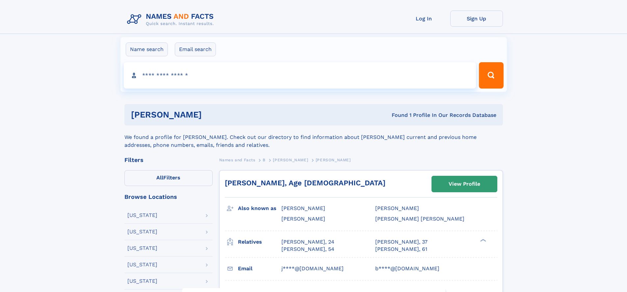  I want to click on a: B, so click(264, 160).